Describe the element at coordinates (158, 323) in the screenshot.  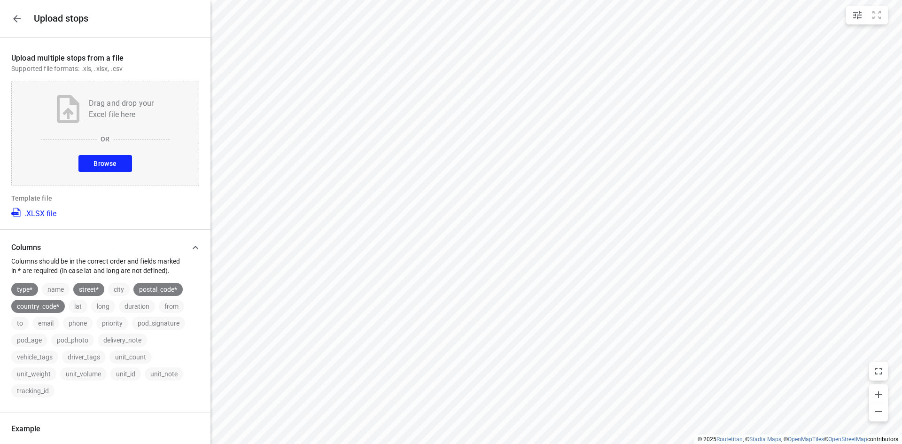
I see `span: pod_signature` at that location.